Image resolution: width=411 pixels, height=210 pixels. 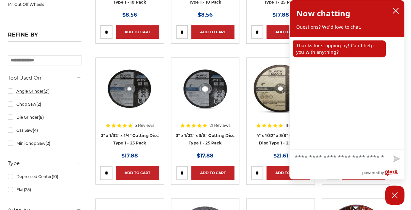 I want to click on span: $21.61, so click(x=280, y=156).